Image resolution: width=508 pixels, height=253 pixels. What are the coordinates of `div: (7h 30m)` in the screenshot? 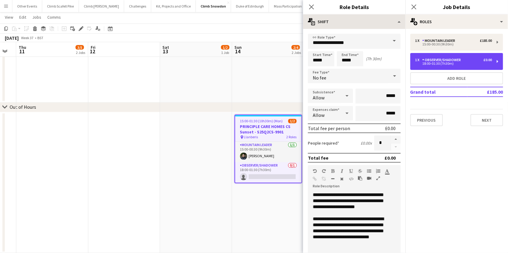 It's located at (373, 59).